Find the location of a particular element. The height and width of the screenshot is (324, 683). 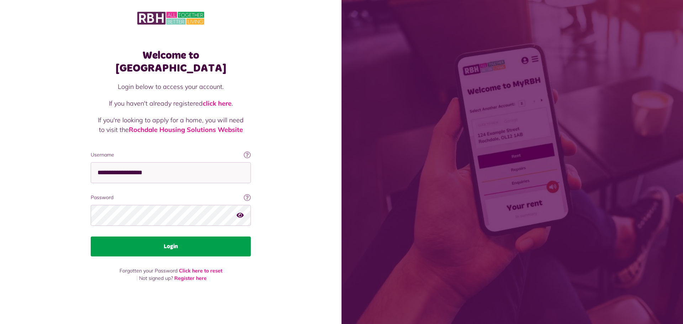

span: Forgotten your Password is located at coordinates (148, 271).